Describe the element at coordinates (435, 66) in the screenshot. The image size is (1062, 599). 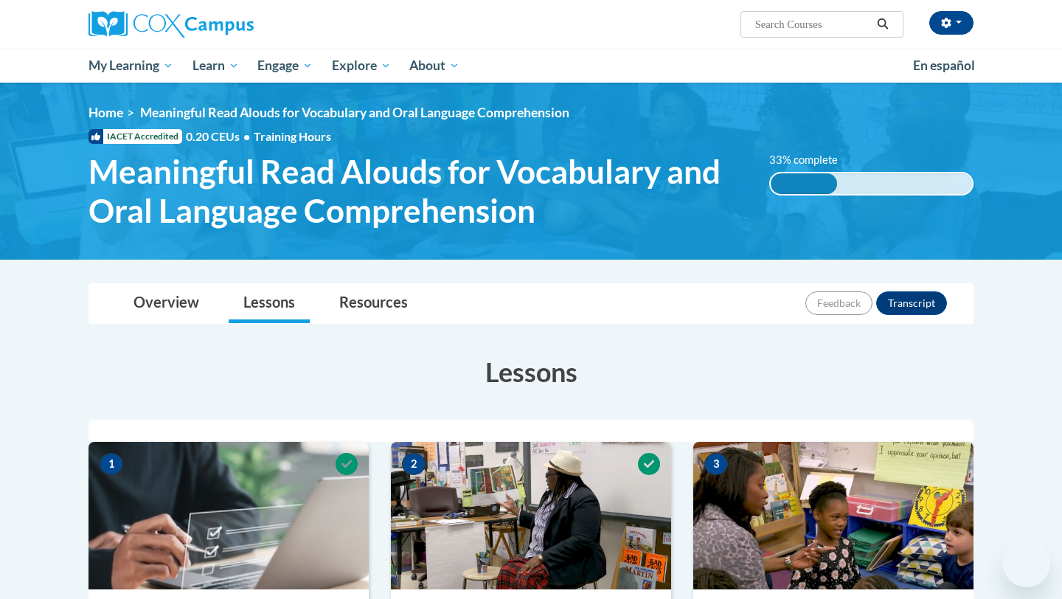
I see `a: About` at that location.